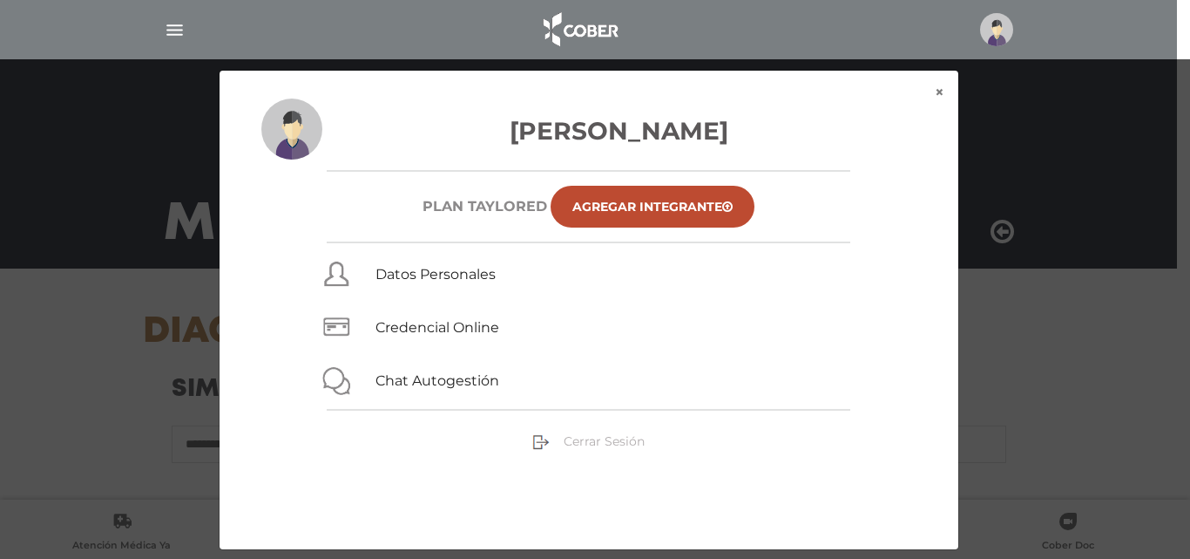 This screenshot has height=559, width=1190. What do you see at coordinates (604, 441) in the screenshot?
I see `span: Cerrar Sesión` at bounding box center [604, 441].